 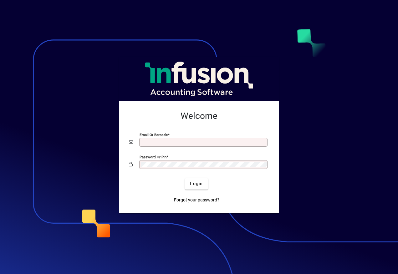 What do you see at coordinates (199, 116) in the screenshot?
I see `h2: Welcome` at bounding box center [199, 116].